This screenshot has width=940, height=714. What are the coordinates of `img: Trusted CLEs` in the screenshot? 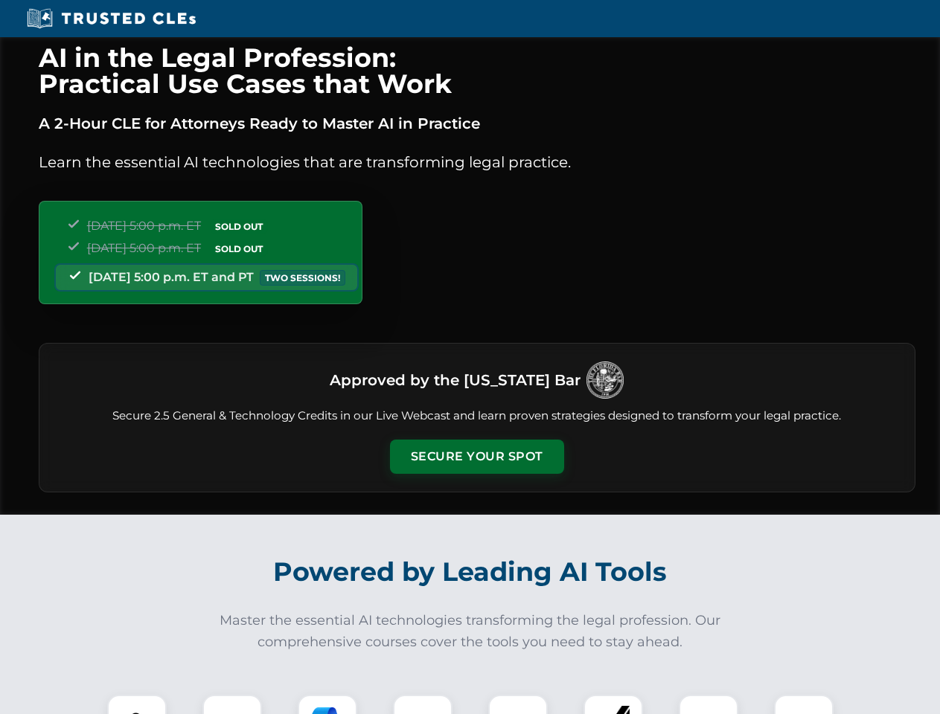 It's located at (111, 19).